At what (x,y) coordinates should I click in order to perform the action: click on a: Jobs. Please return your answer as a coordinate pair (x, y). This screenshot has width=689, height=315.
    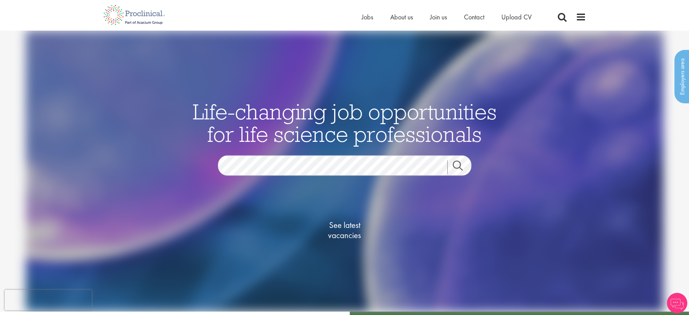
    Looking at the image, I should click on (367, 17).